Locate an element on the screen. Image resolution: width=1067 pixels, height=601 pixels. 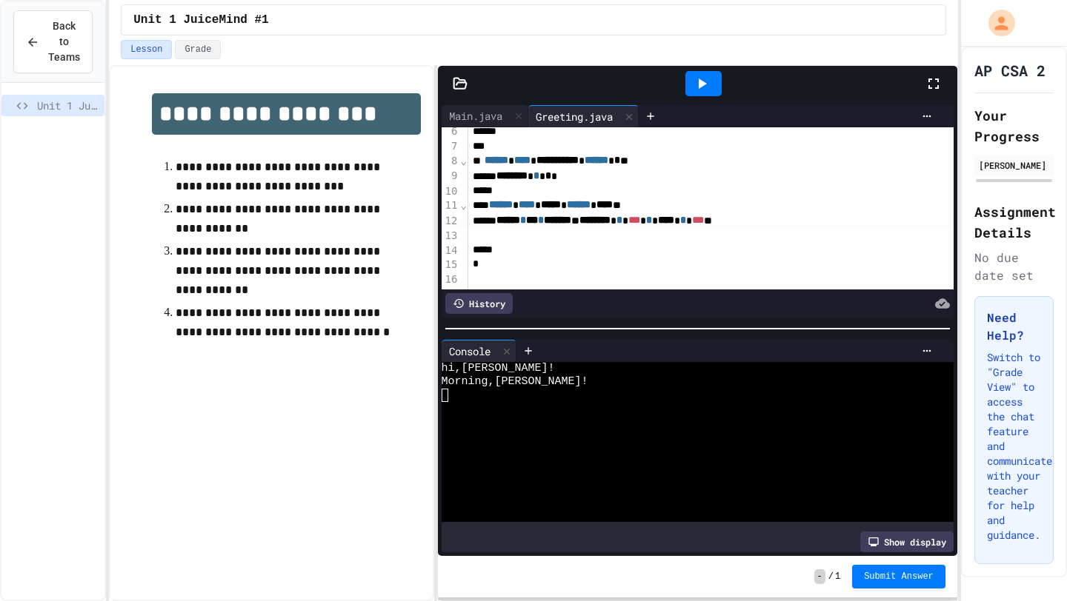
div: 9 is located at coordinates (450, 176).